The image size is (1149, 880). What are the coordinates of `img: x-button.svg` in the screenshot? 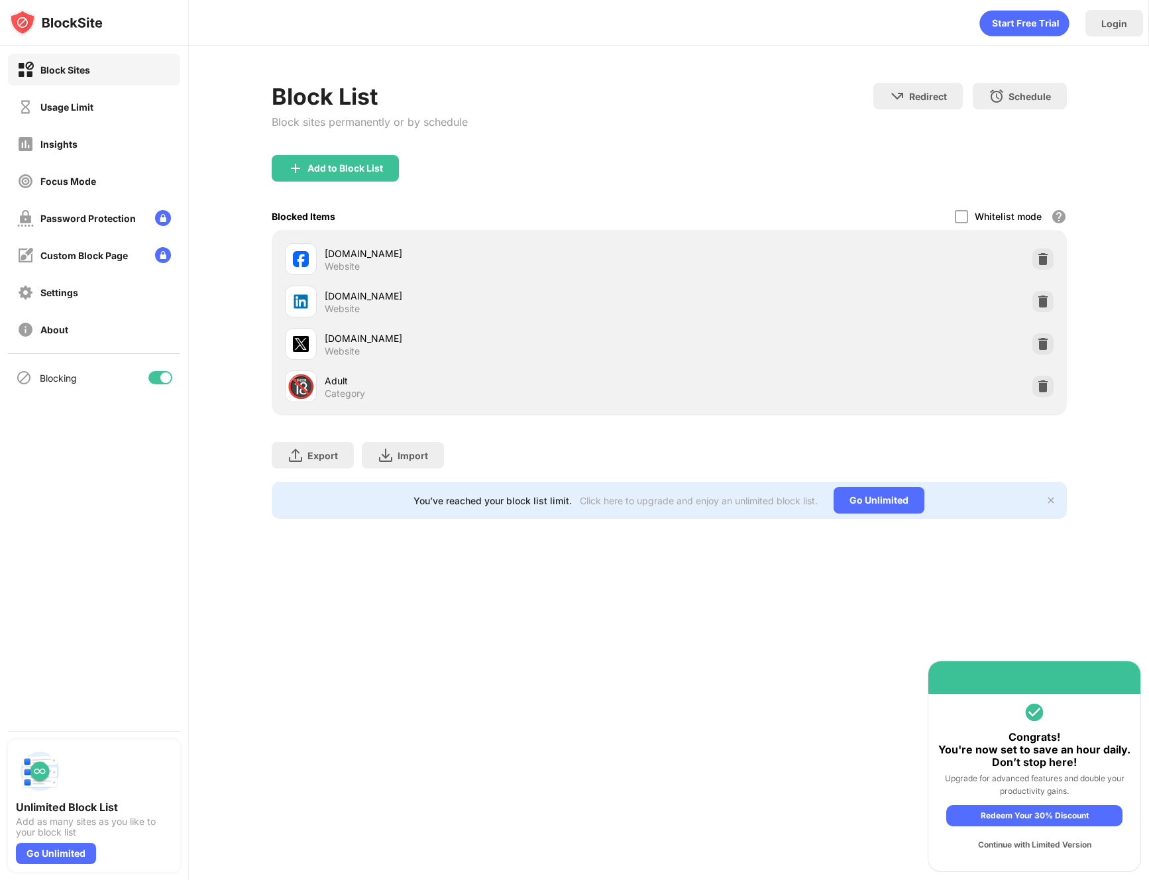 It's located at (1051, 500).